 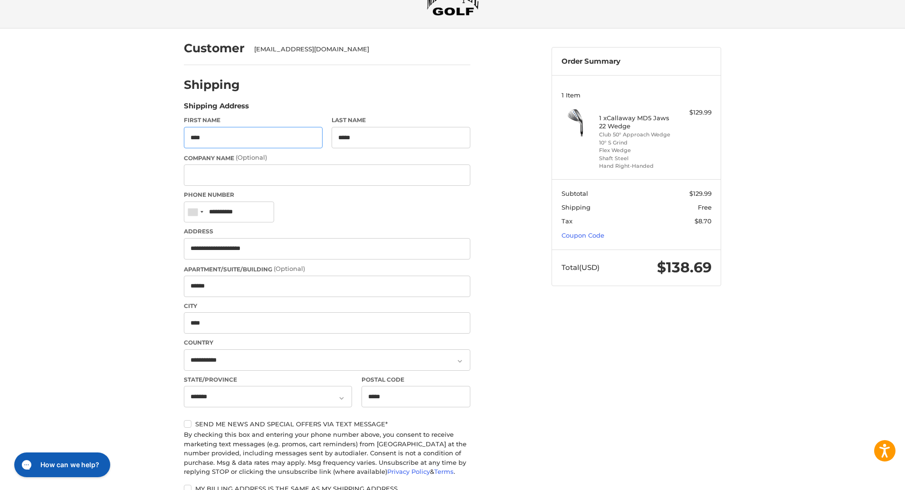 What do you see at coordinates (575, 193) in the screenshot?
I see `span: Subtotal` at bounding box center [575, 193].